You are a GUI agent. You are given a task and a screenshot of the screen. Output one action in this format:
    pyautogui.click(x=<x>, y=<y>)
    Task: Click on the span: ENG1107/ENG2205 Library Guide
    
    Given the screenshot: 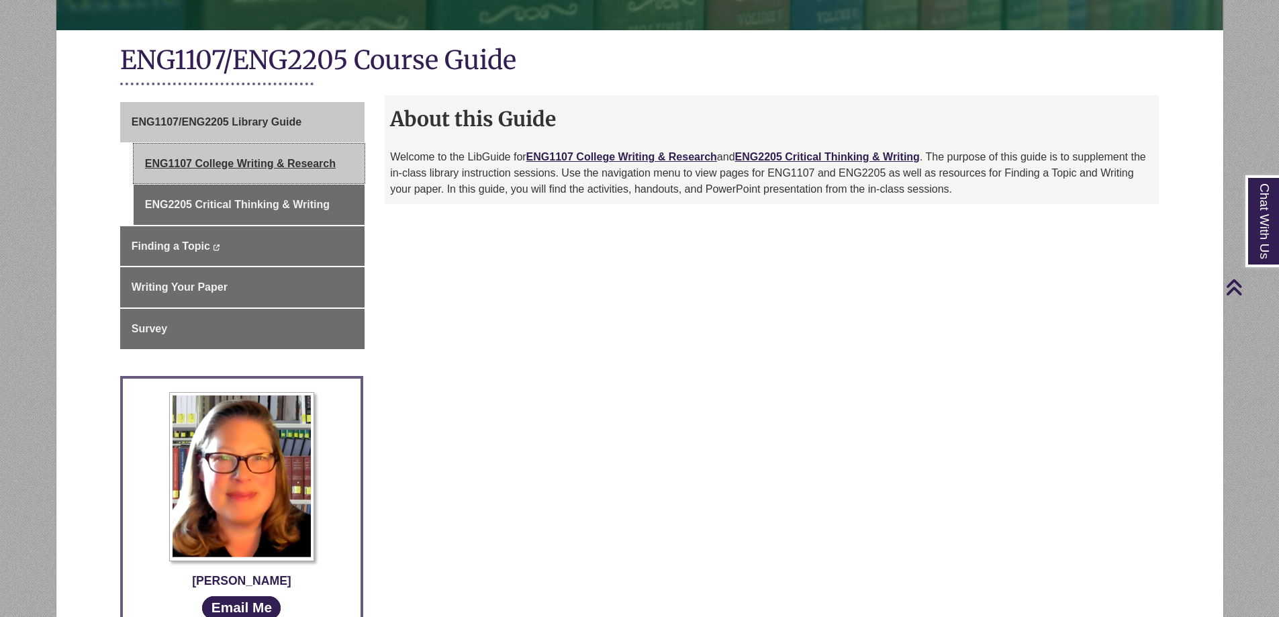 What is the action you would take?
    pyautogui.click(x=216, y=122)
    